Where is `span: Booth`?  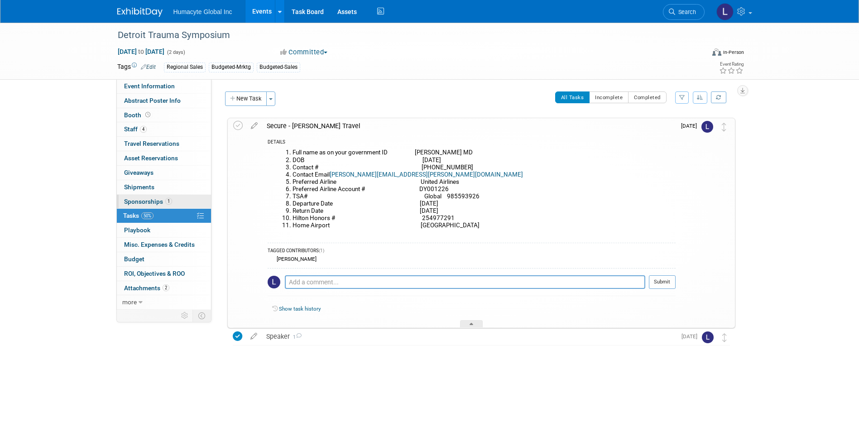
span: Booth is located at coordinates (138, 115).